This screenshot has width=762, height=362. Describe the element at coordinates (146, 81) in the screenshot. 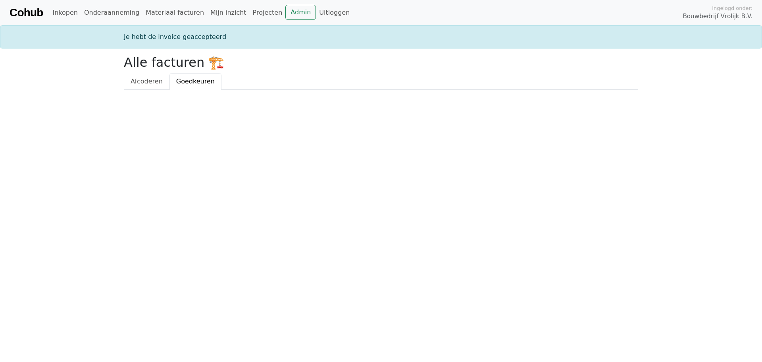

I see `span: Afcoderen` at that location.